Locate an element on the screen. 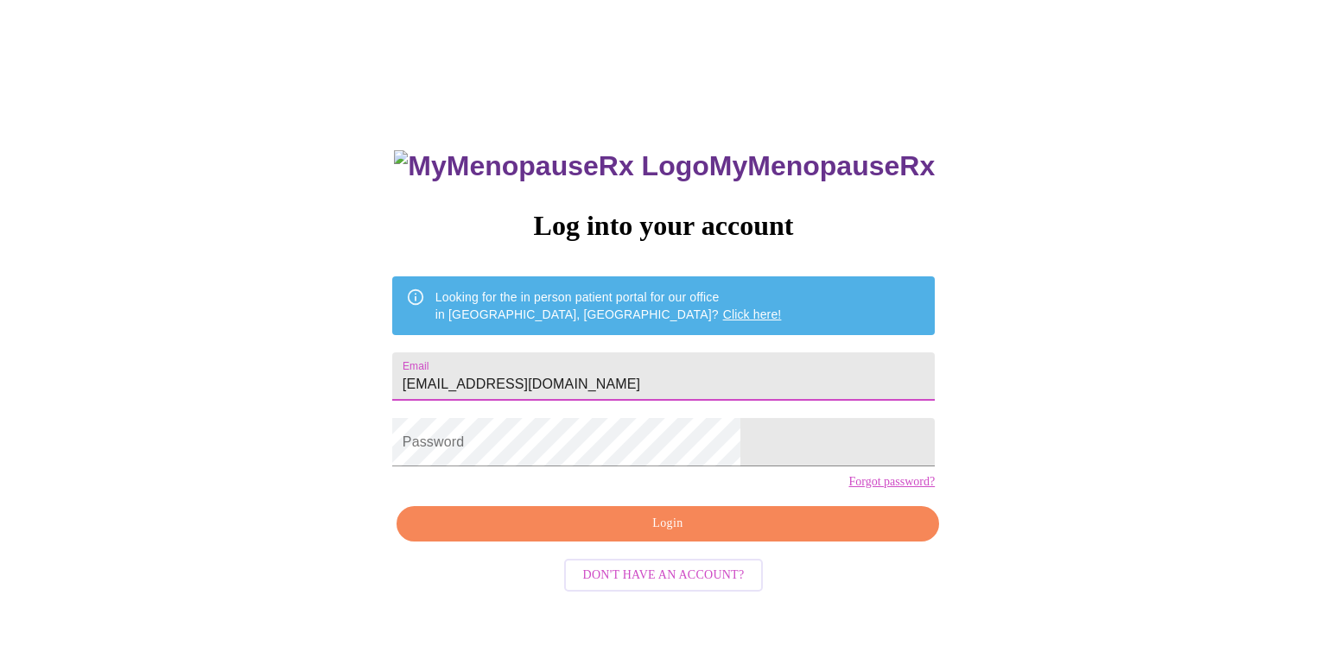 The width and height of the screenshot is (1327, 665). a: Forgot password? is located at coordinates (891, 482).